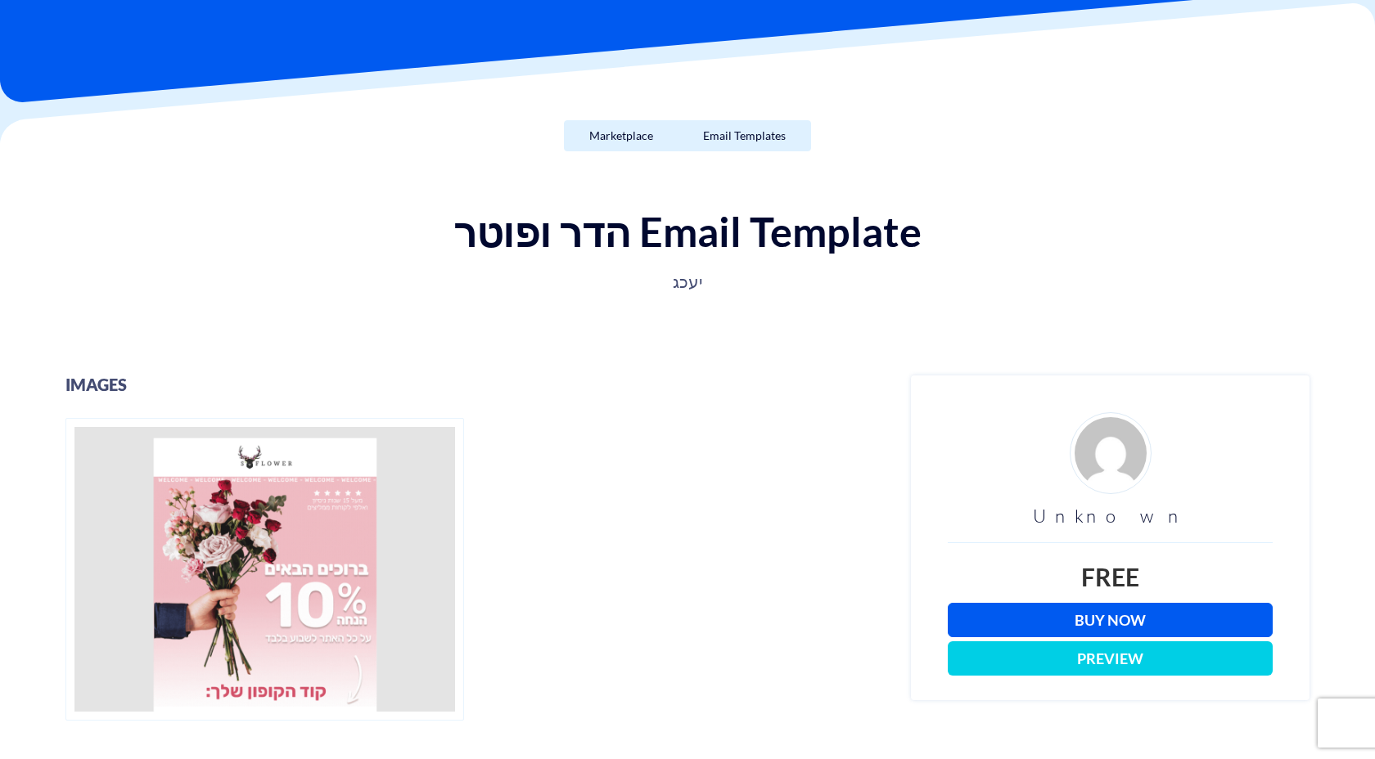  I want to click on p: יעכג, so click(687, 282).